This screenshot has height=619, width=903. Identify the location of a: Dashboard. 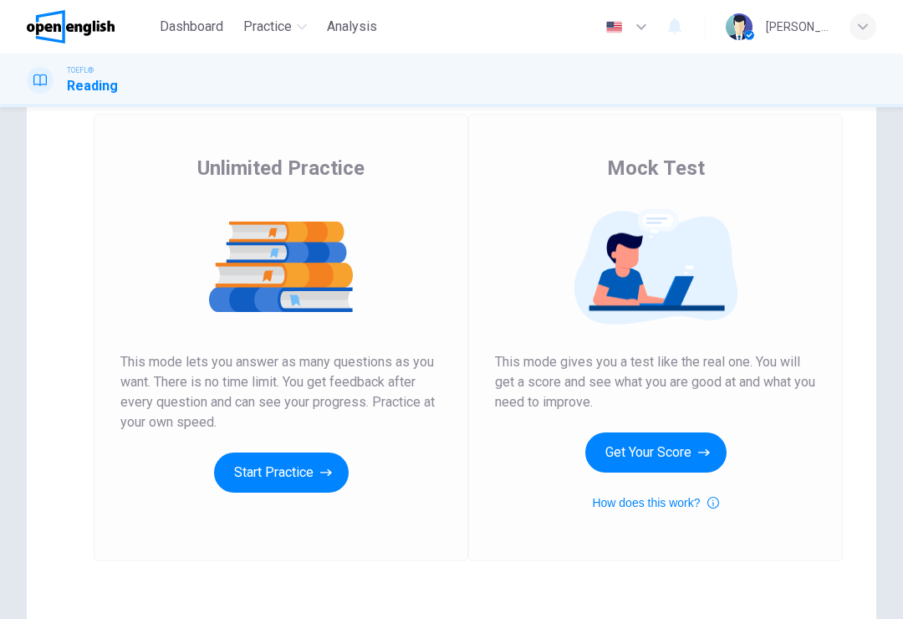
(191, 27).